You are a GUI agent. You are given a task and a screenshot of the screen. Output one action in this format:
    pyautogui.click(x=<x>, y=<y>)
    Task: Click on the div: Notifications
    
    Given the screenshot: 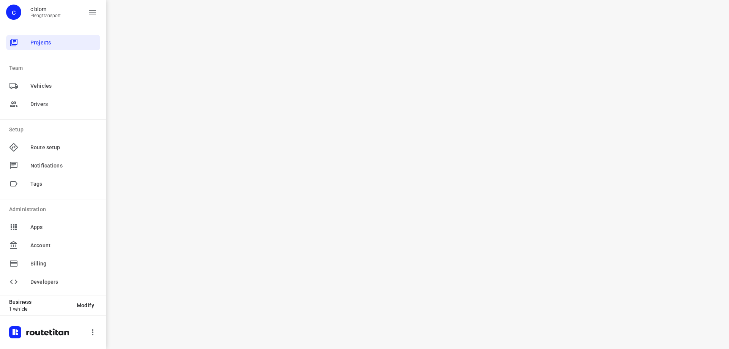 What is the action you would take?
    pyautogui.click(x=53, y=166)
    